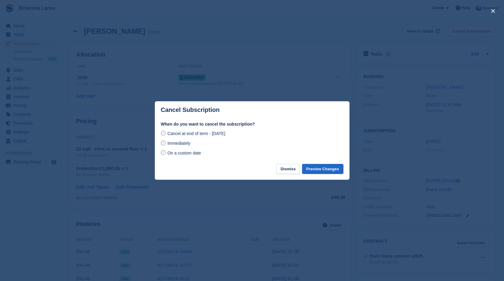 The width and height of the screenshot is (504, 281). Describe the element at coordinates (190, 110) in the screenshot. I see `p: Cancel Subscription` at that location.